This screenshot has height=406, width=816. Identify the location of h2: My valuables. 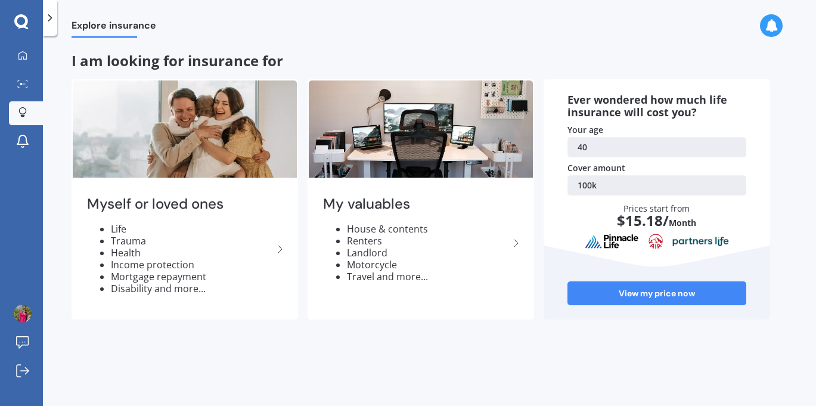
(416, 204).